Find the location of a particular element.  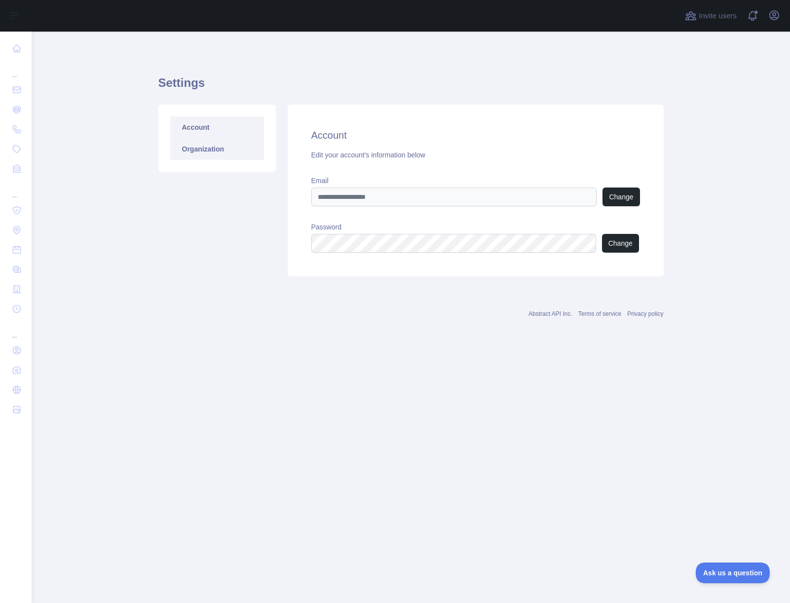

label: Email is located at coordinates (475, 181).